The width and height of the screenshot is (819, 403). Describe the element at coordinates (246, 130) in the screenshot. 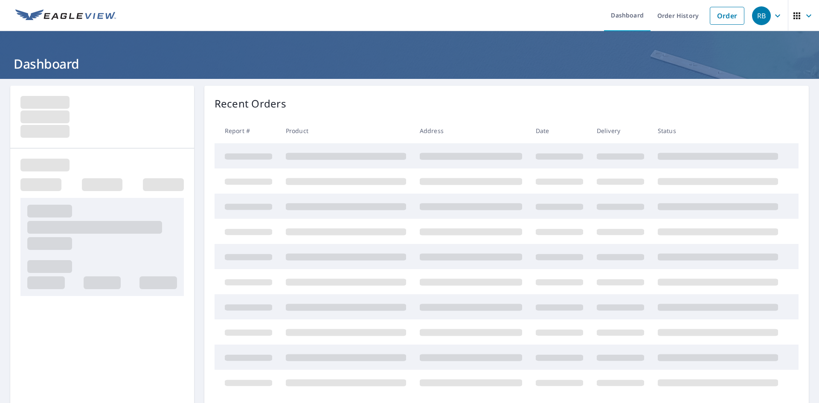

I see `th: Report #` at that location.